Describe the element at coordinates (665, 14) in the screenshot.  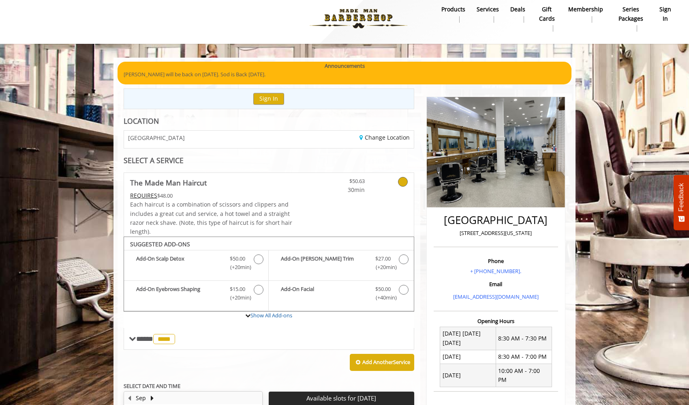
I see `a: sign insign in` at that location.